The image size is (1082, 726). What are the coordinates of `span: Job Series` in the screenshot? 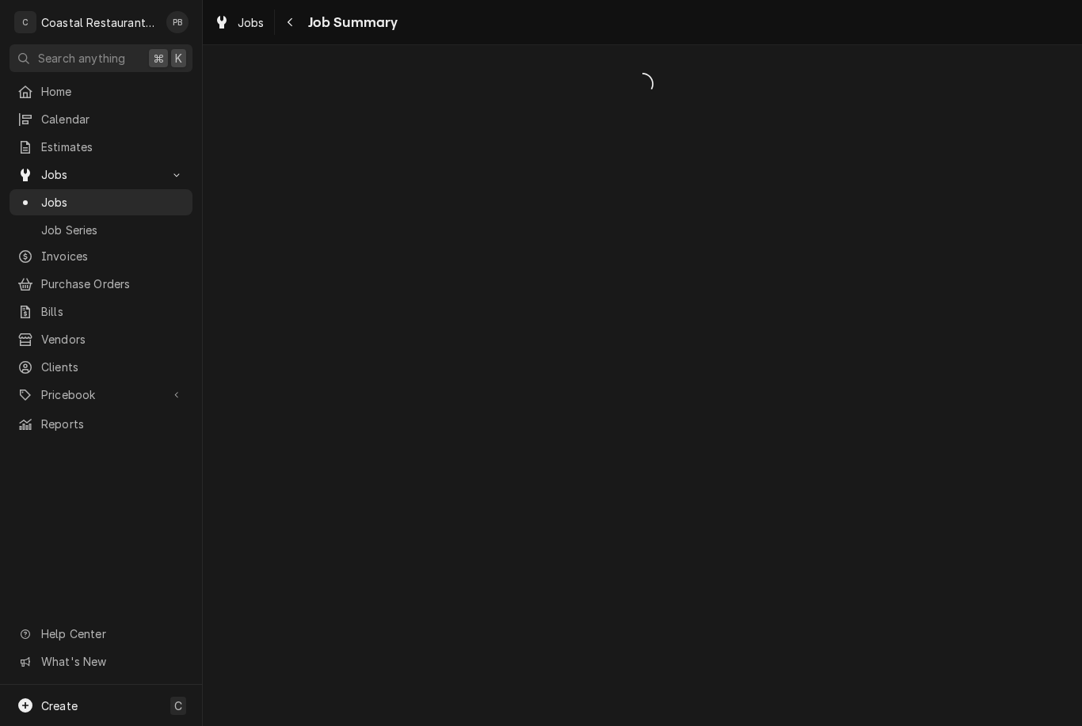 It's located at (112, 230).